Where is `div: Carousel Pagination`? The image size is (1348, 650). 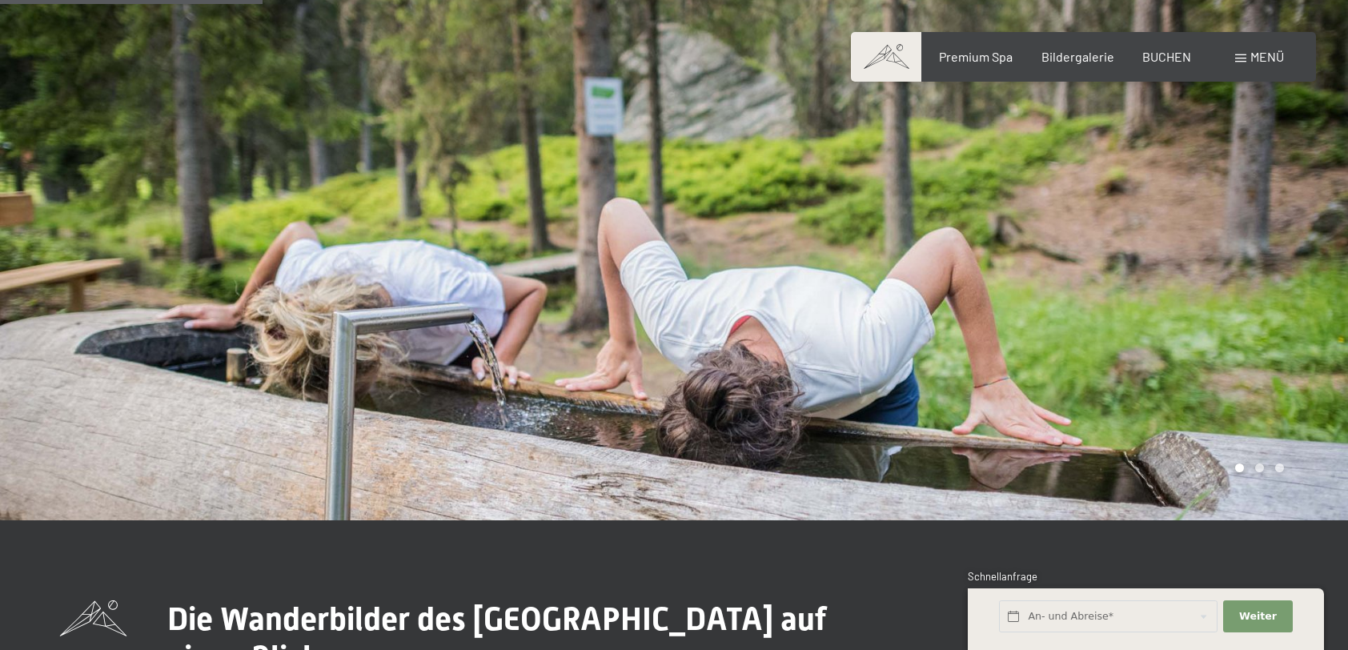
div: Carousel Pagination is located at coordinates (1257, 467).